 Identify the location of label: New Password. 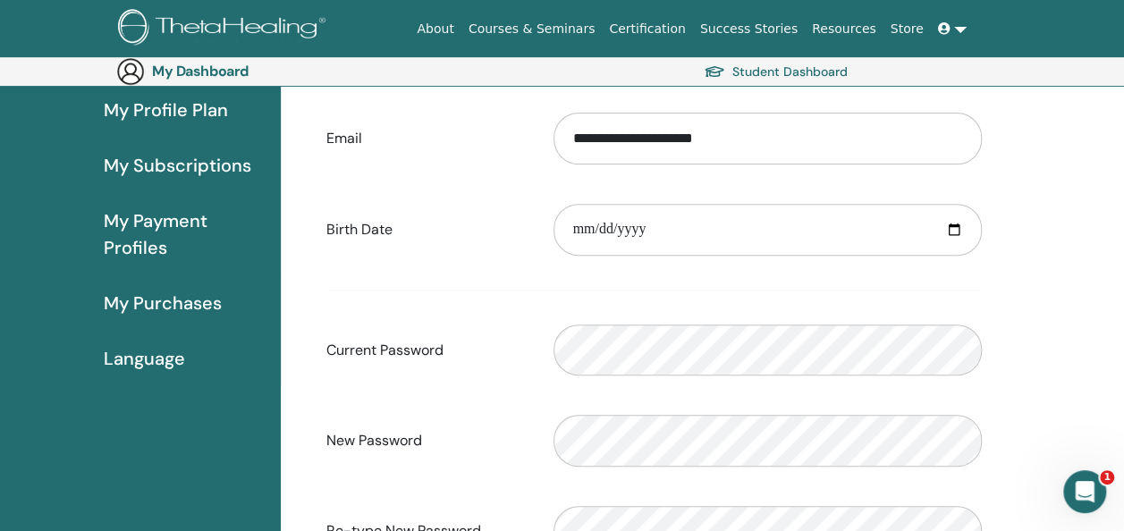
(426, 441).